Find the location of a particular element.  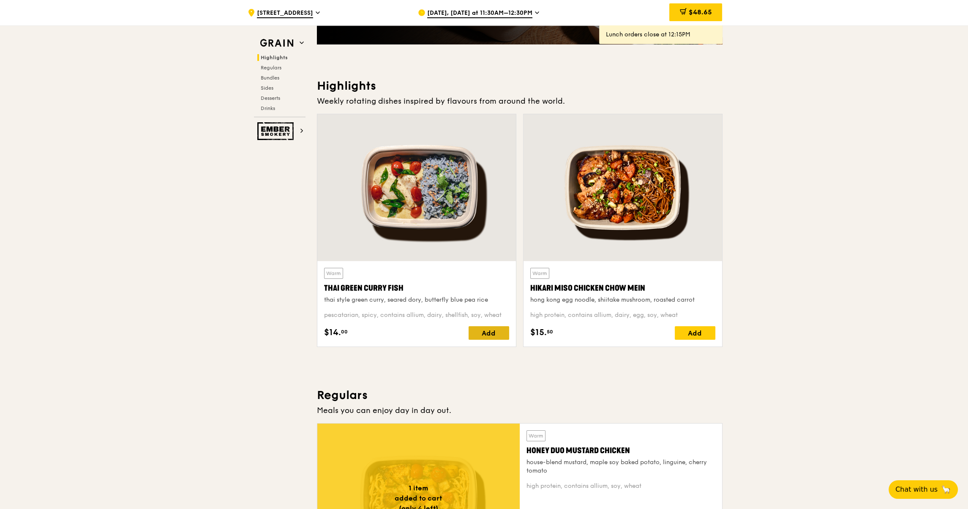

div: Hikari Miso Chicken Chow Mein is located at coordinates (623, 288).